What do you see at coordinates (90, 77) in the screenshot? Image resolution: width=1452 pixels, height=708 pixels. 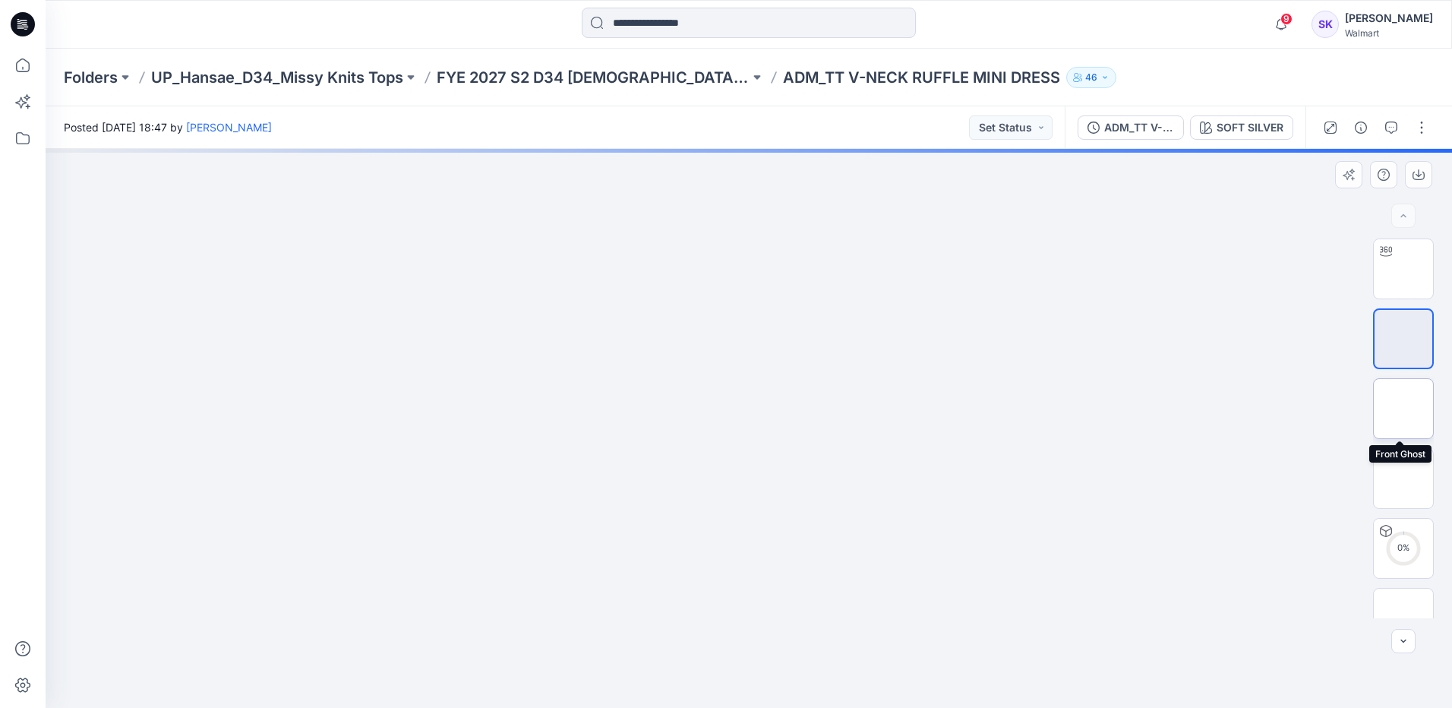 I see `a: Folders` at bounding box center [90, 77].